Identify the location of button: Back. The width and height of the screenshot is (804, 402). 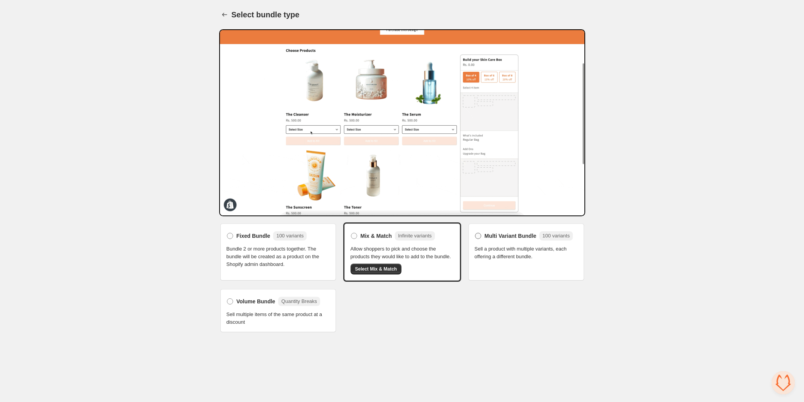
(225, 15).